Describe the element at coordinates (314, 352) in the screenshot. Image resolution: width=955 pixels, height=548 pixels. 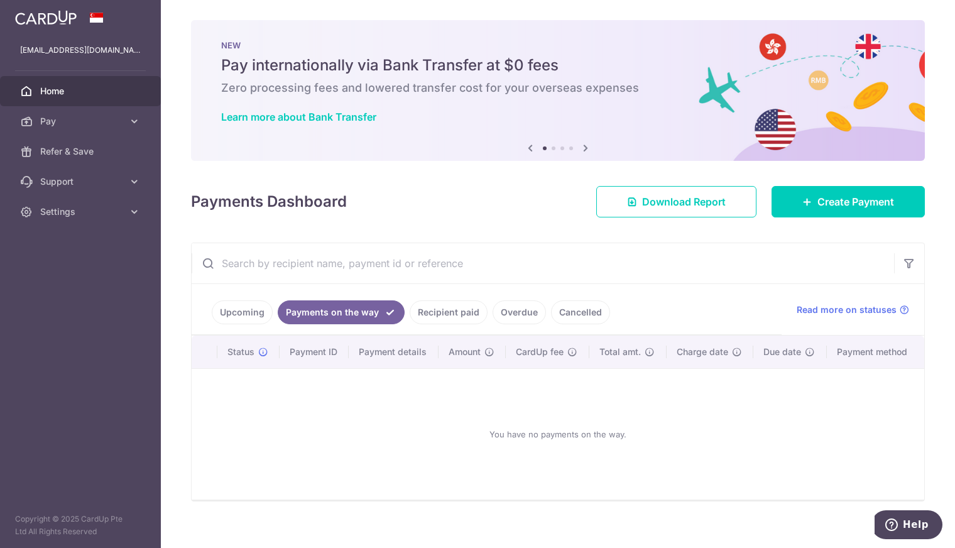
I see `th: Payment ID` at that location.